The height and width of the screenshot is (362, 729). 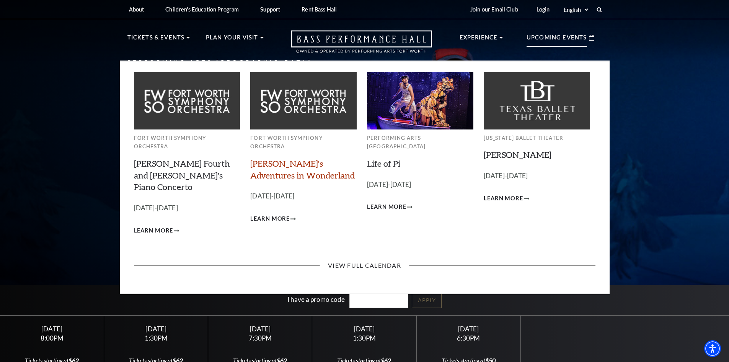 What do you see at coordinates (137, 9) in the screenshot?
I see `p: About` at bounding box center [137, 9].